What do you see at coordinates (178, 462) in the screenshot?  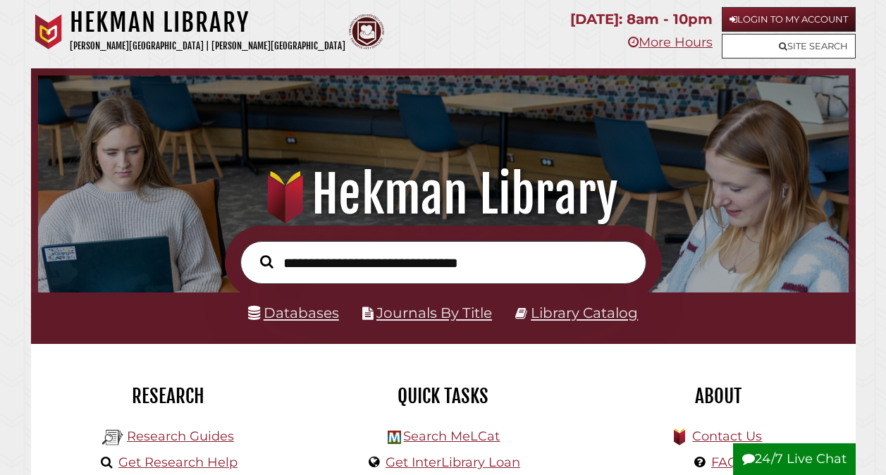 I see `a: Get Research Help` at bounding box center [178, 462].